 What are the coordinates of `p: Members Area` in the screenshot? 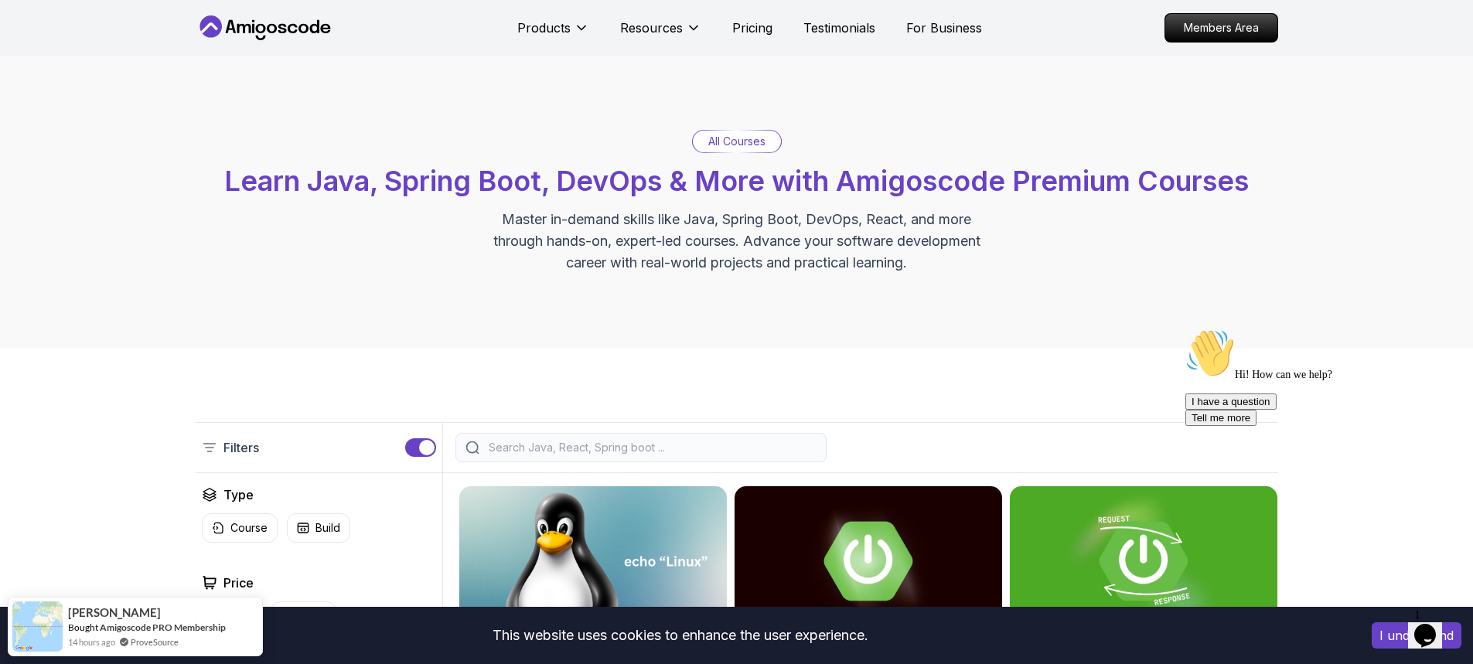 It's located at (1221, 28).